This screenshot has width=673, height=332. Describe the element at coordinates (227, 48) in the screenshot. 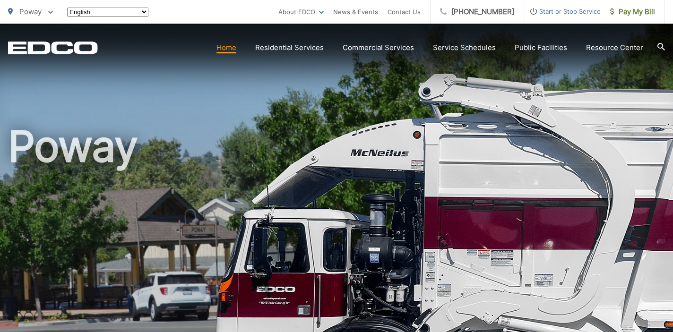

I see `a: Home` at that location.